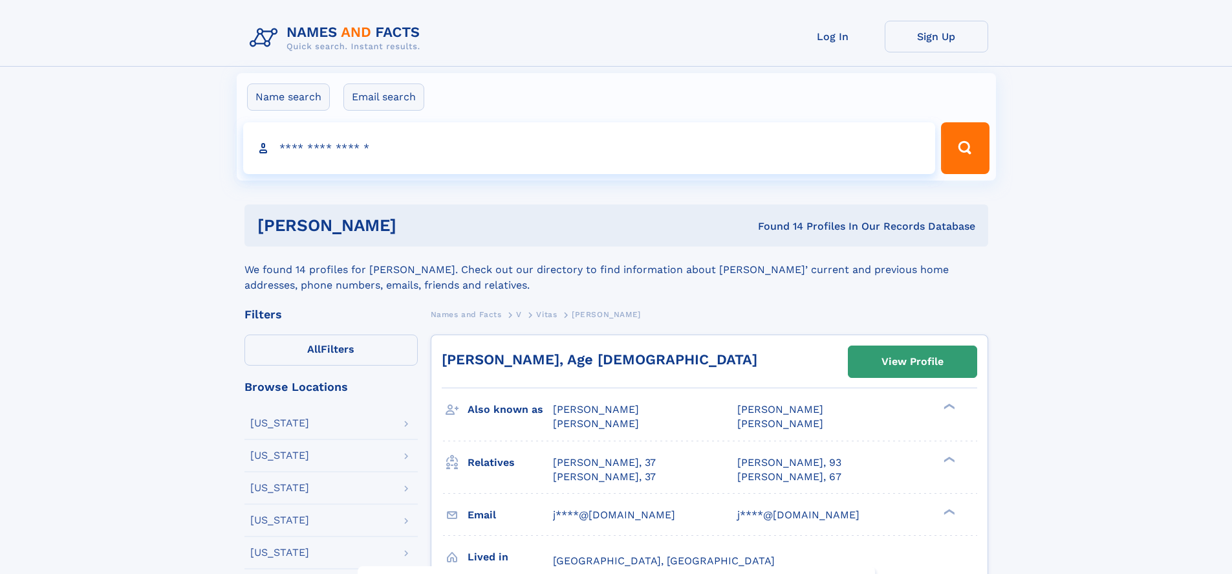  Describe the element at coordinates (965, 148) in the screenshot. I see `button: Search Button` at that location.